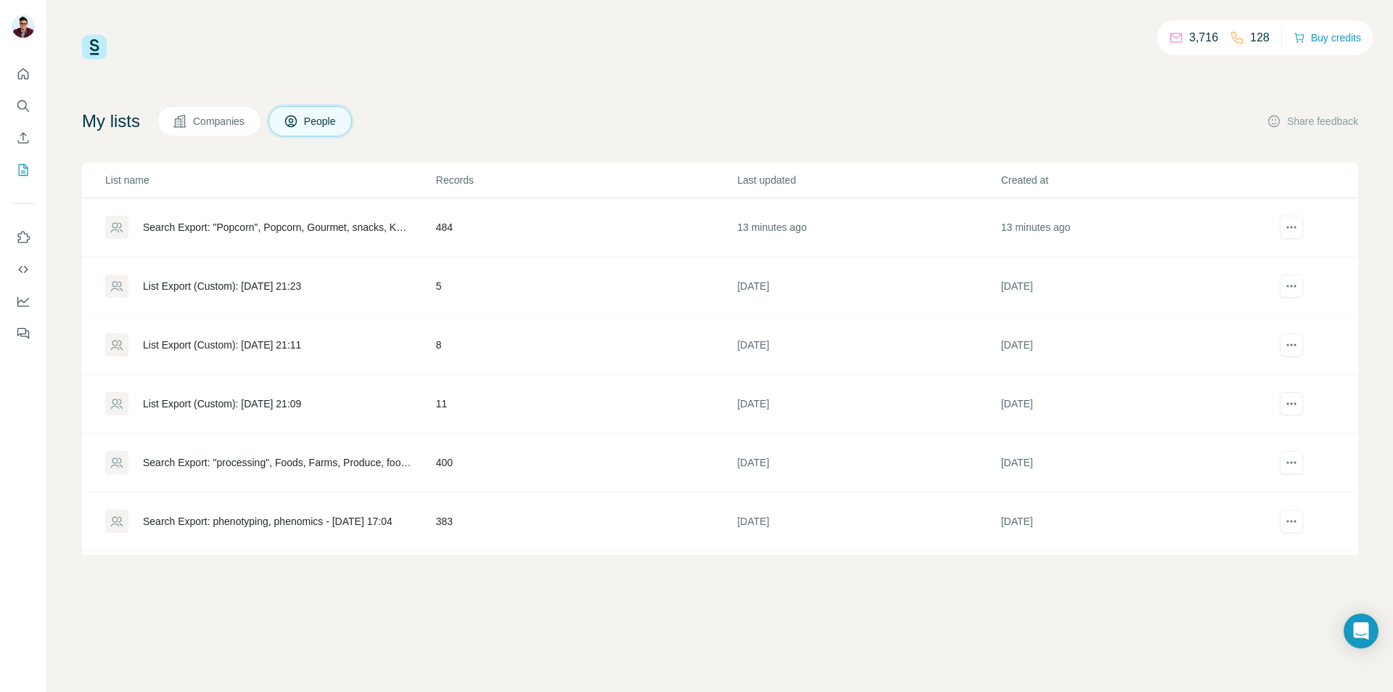 The width and height of the screenshot is (1393, 692). What do you see at coordinates (23, 138) in the screenshot?
I see `button: Enrich CSV` at bounding box center [23, 138].